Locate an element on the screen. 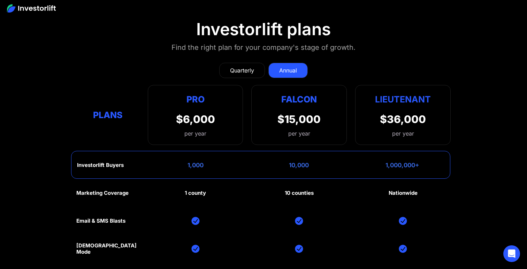 The image size is (527, 269). div: Annual is located at coordinates (288, 70).